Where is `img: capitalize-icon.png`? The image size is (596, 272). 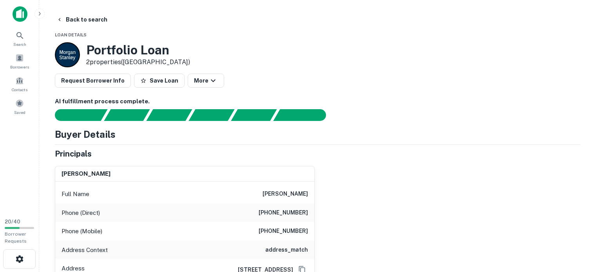 img: capitalize-icon.png is located at coordinates (20, 14).